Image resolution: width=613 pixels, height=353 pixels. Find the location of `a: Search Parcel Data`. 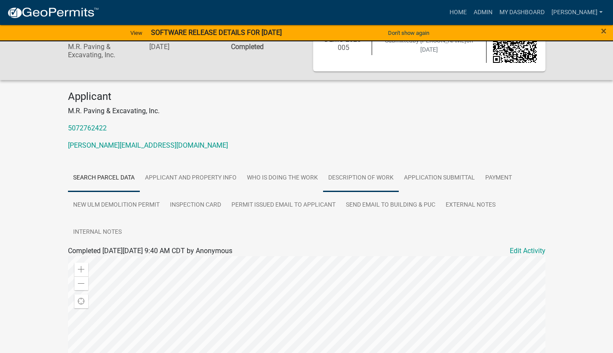

a: Search Parcel Data is located at coordinates (104, 178).